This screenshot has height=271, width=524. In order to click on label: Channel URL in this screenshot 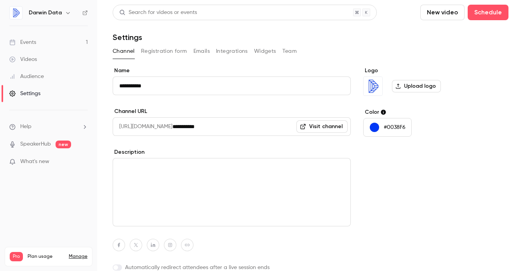, I will do `click(232, 112)`.